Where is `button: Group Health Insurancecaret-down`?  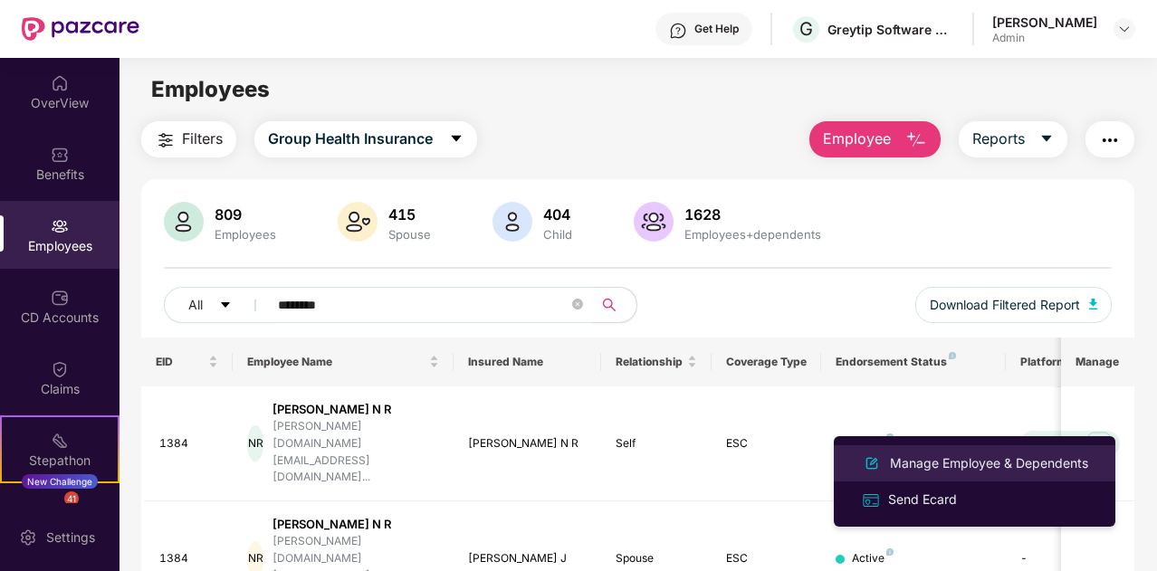
button: Group Health Insurancecaret-down is located at coordinates (366, 139).